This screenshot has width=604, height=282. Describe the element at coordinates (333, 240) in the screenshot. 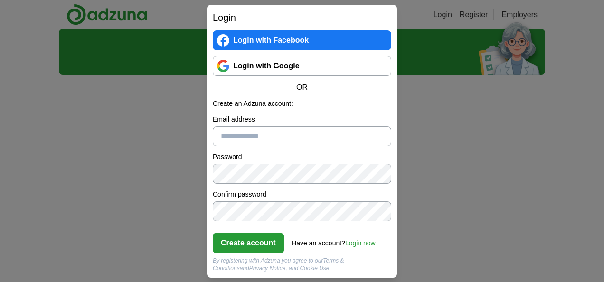

I see `div: Have an account?` at that location.